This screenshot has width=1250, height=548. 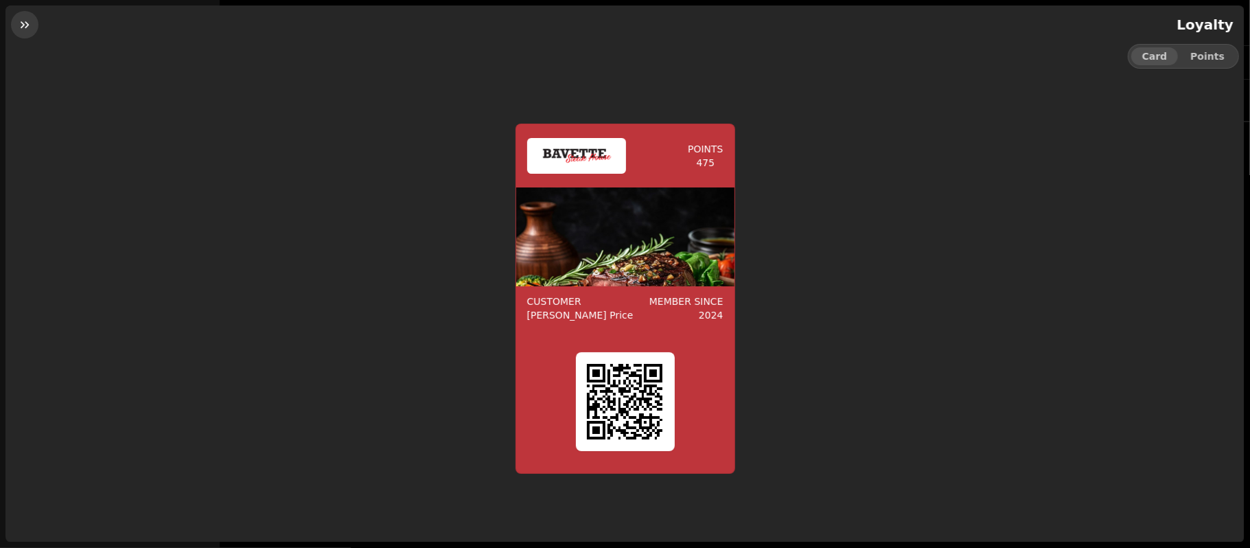 I want to click on h2: Loyalty, so click(x=1203, y=25).